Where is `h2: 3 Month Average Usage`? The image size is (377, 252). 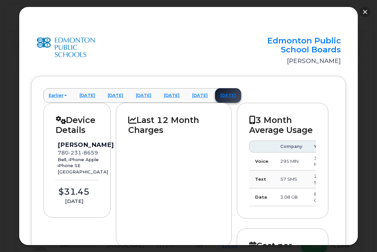 h2: 3 Month Average Usage is located at coordinates (283, 125).